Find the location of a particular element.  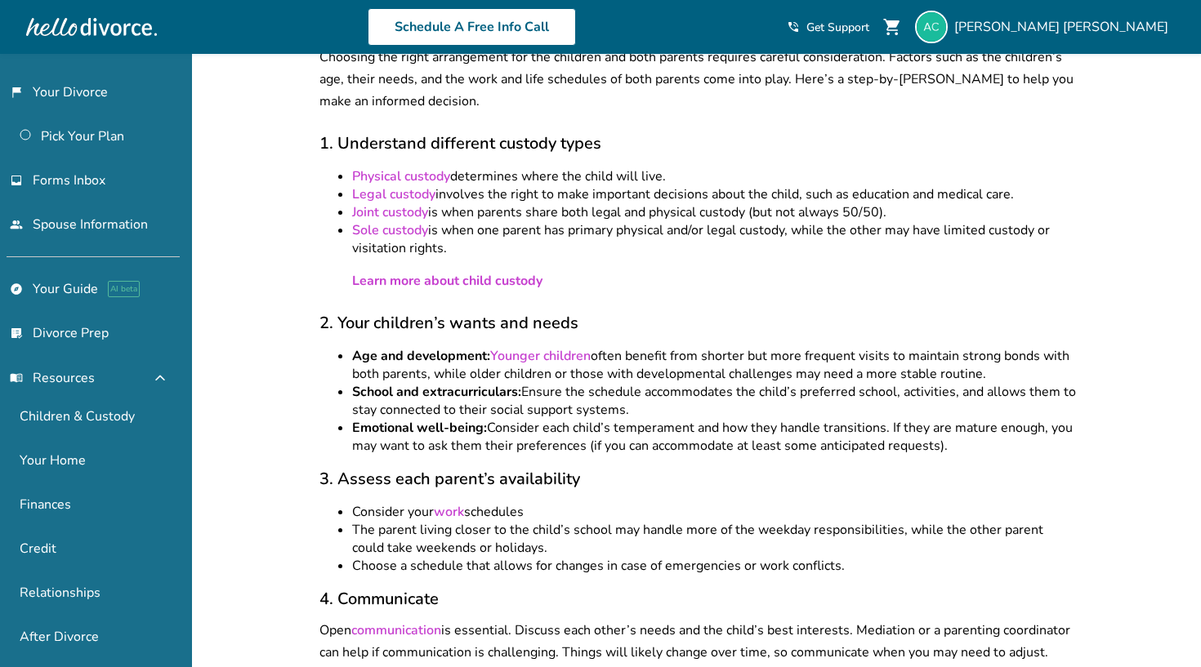

div: Chat Widget is located at coordinates (1160, 628).